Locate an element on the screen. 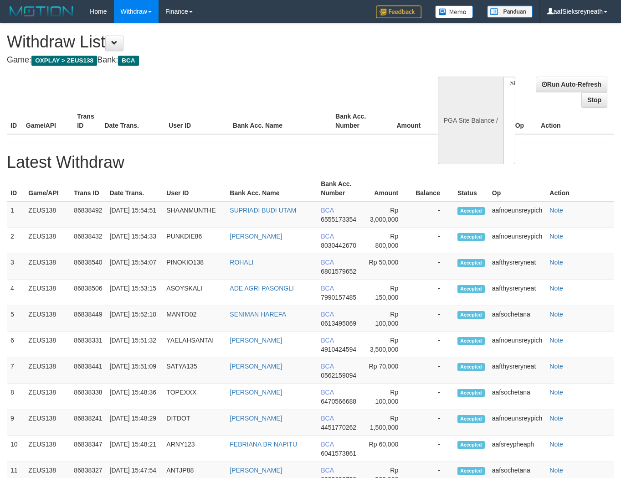  span: 8030442670 is located at coordinates (339, 245).